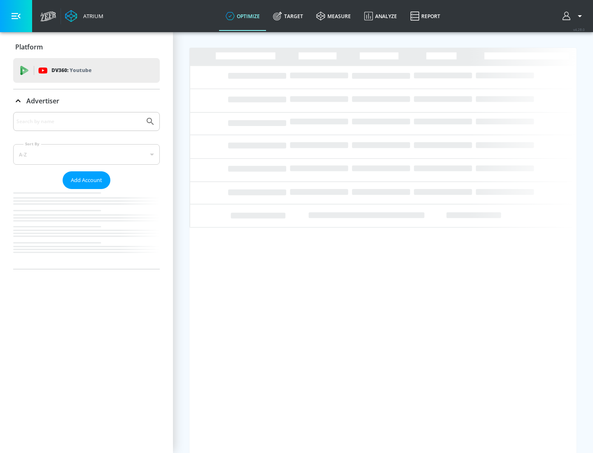 The image size is (593, 453). I want to click on span: v 4.28.0, so click(579, 29).